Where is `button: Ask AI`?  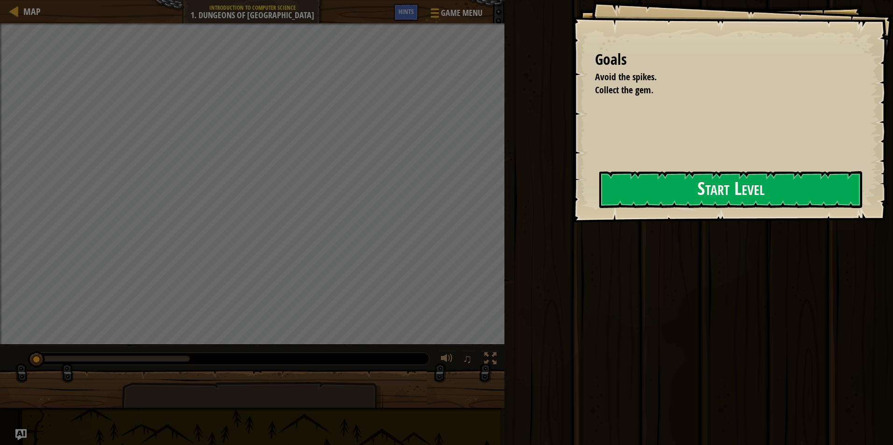
button: Ask AI is located at coordinates (21, 435).